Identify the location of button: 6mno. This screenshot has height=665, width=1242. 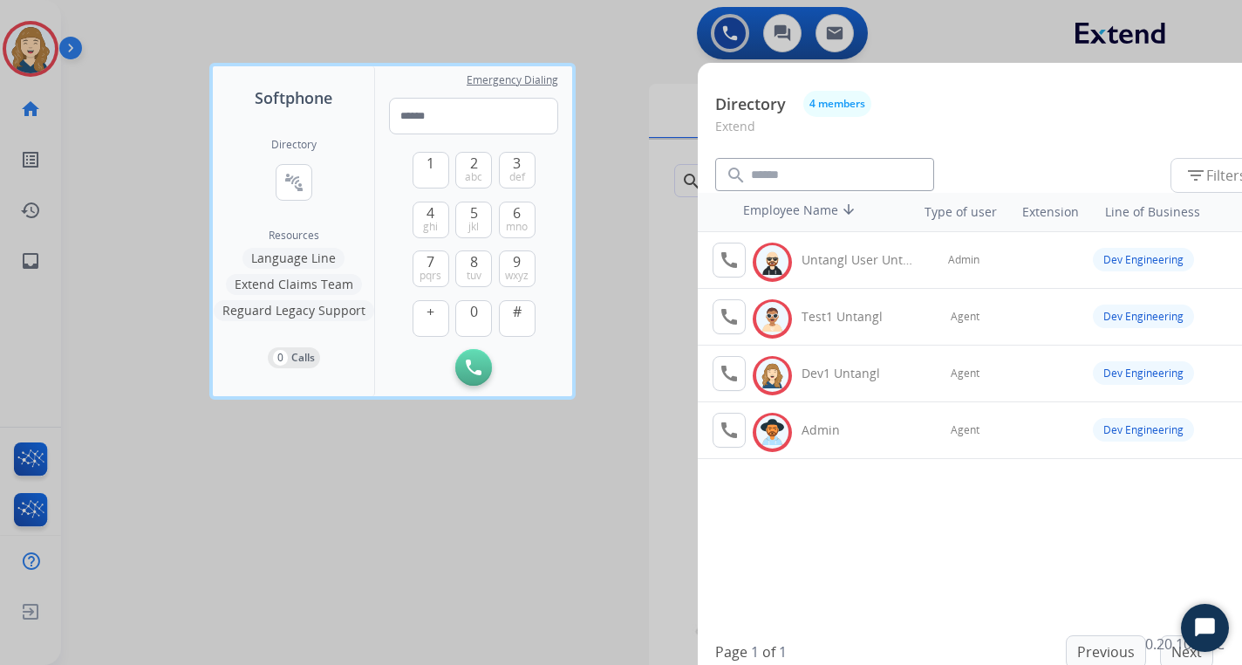
(517, 220).